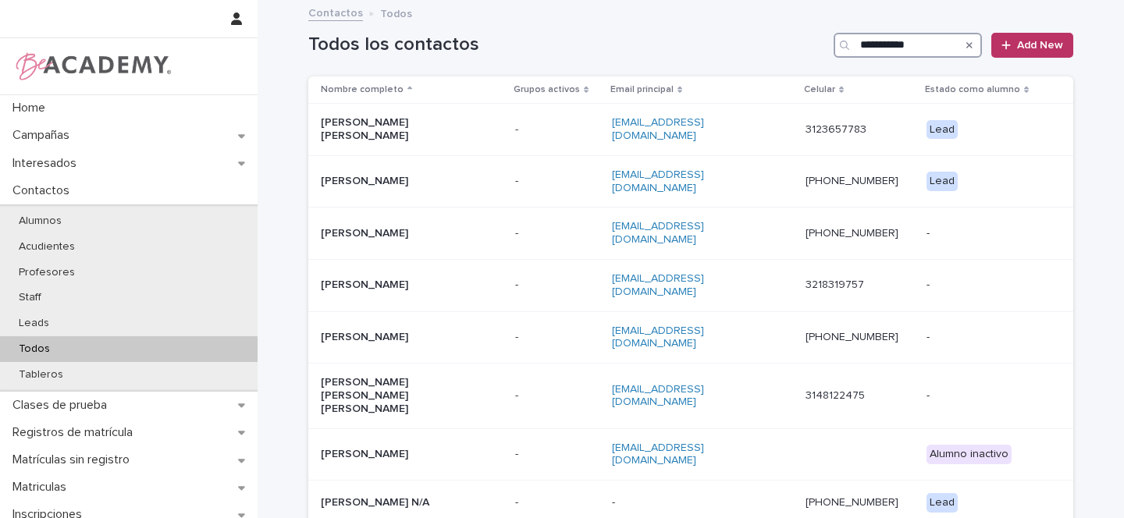  What do you see at coordinates (972, 90) in the screenshot?
I see `p: Estado como alumno` at bounding box center [972, 90].